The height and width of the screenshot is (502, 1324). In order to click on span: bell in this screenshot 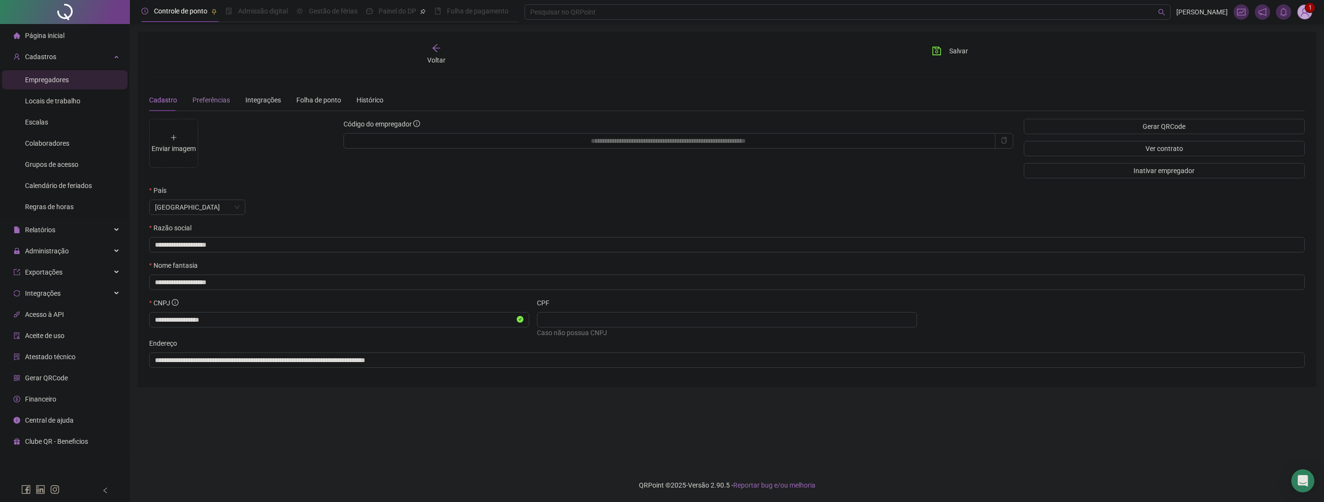, I will do `click(1283, 12)`.